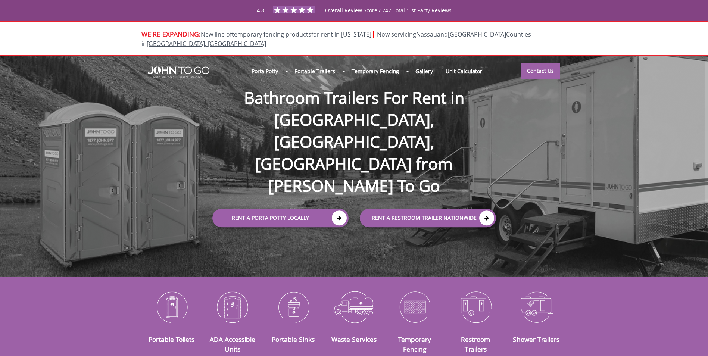 The height and width of the screenshot is (356, 708). I want to click on img: Shower-Trailers-icon_N.png, so click(536, 307).